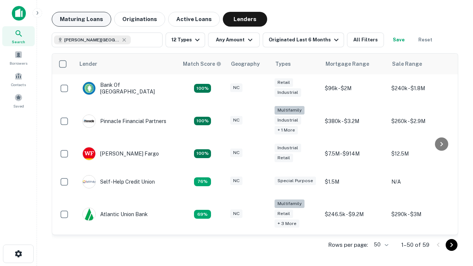  Describe the element at coordinates (245, 19) in the screenshot. I see `button: Lenders` at that location.